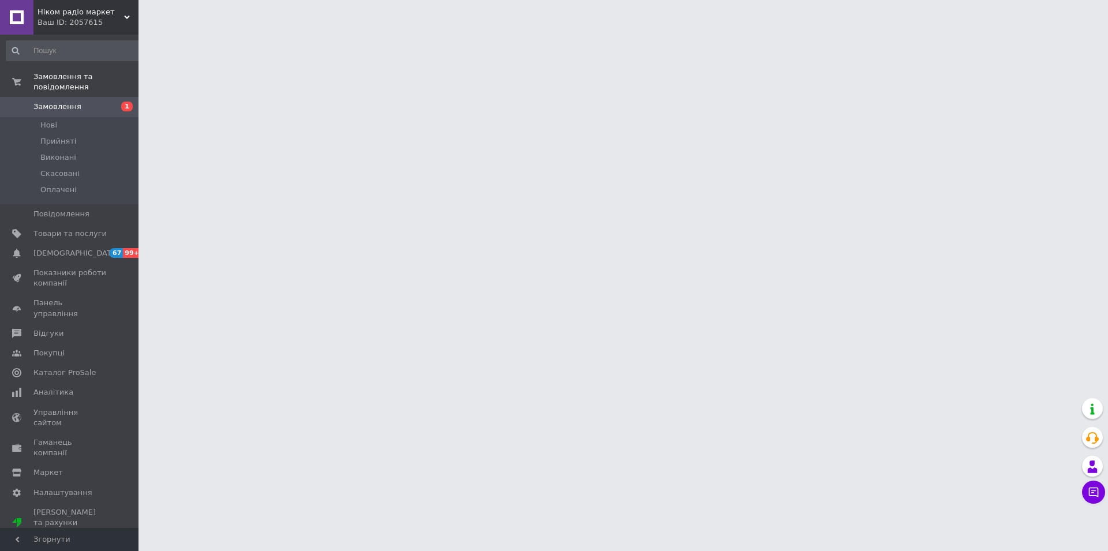  What do you see at coordinates (61, 214) in the screenshot?
I see `span: Повідомлення` at bounding box center [61, 214].